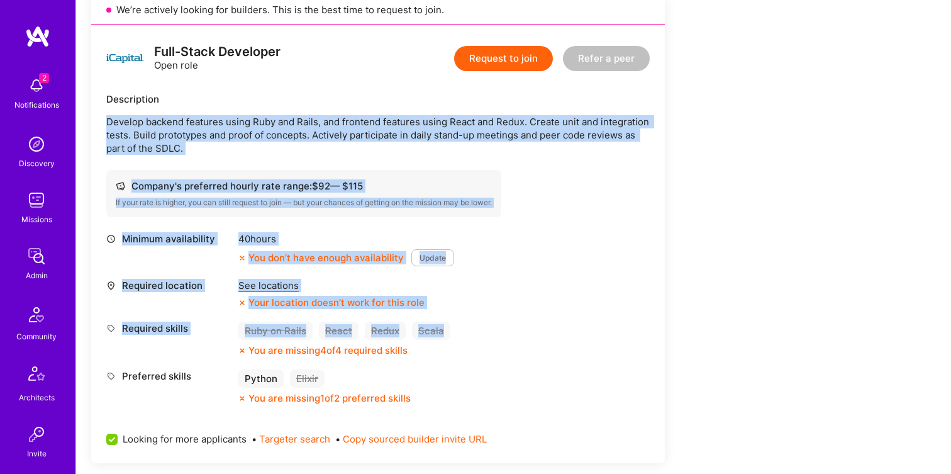 This screenshot has width=951, height=474. What do you see at coordinates (36, 256) in the screenshot?
I see `img: admin teamwork` at bounding box center [36, 256].